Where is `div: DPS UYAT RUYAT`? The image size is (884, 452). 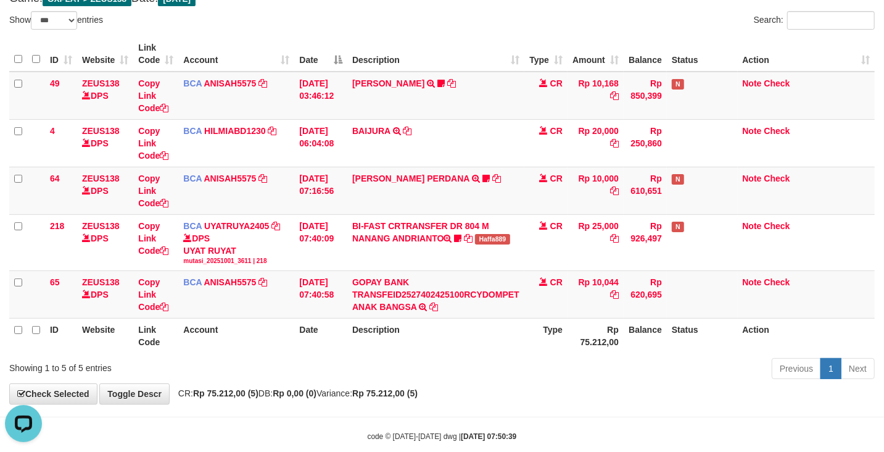
div: DPS UYAT RUYAT is located at coordinates (236, 249).